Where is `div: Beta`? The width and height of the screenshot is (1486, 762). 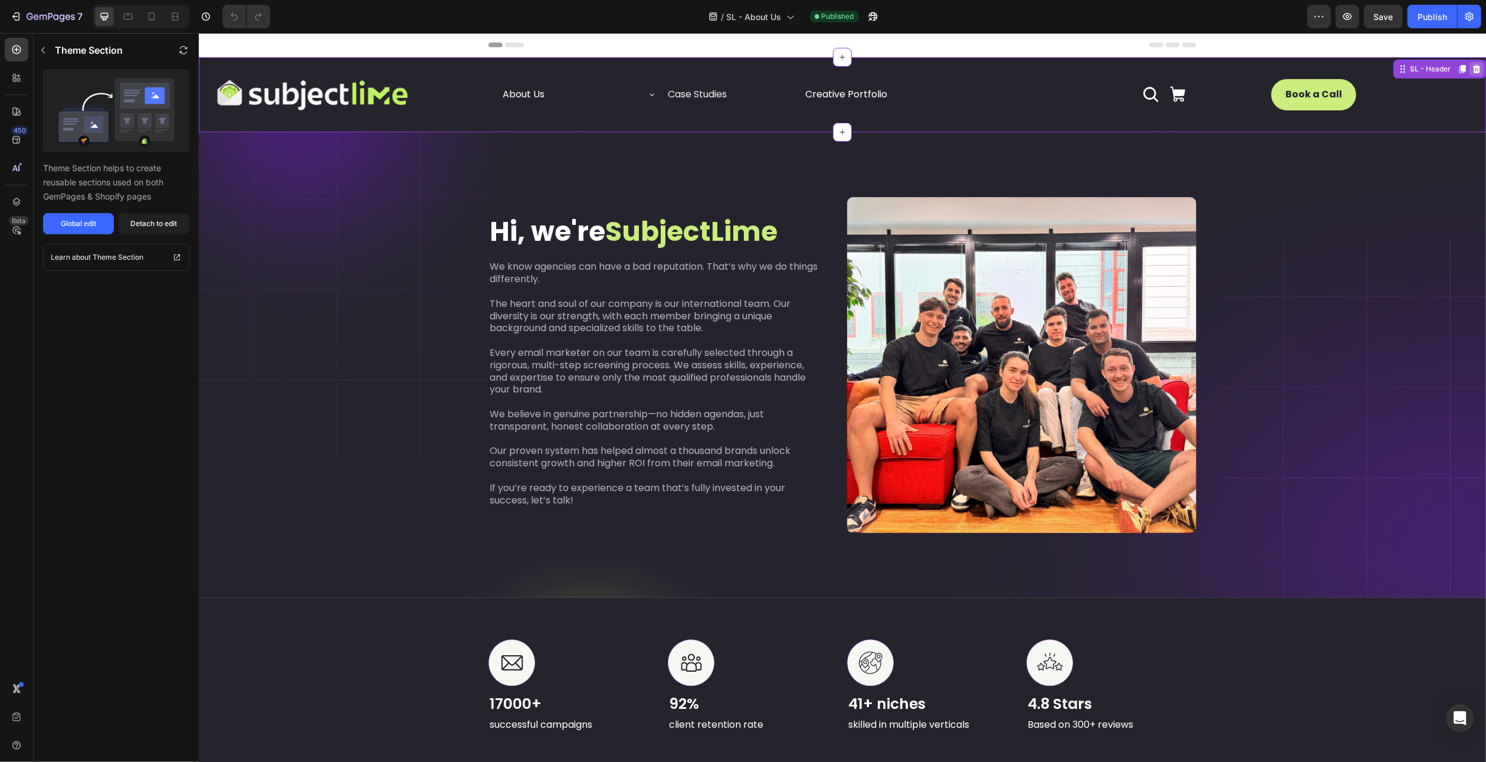
div: Beta is located at coordinates (18, 221).